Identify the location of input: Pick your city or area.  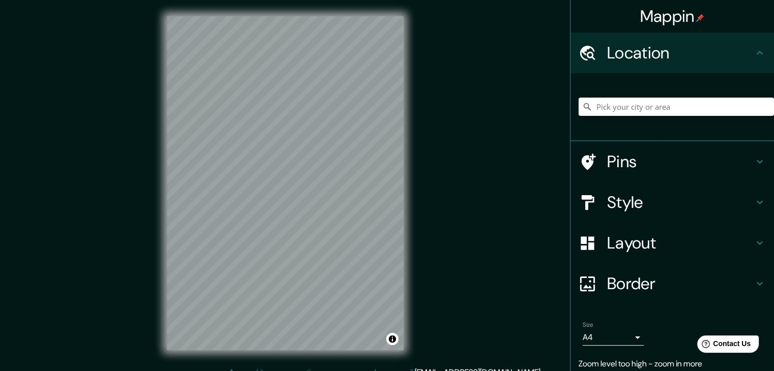
(676, 107).